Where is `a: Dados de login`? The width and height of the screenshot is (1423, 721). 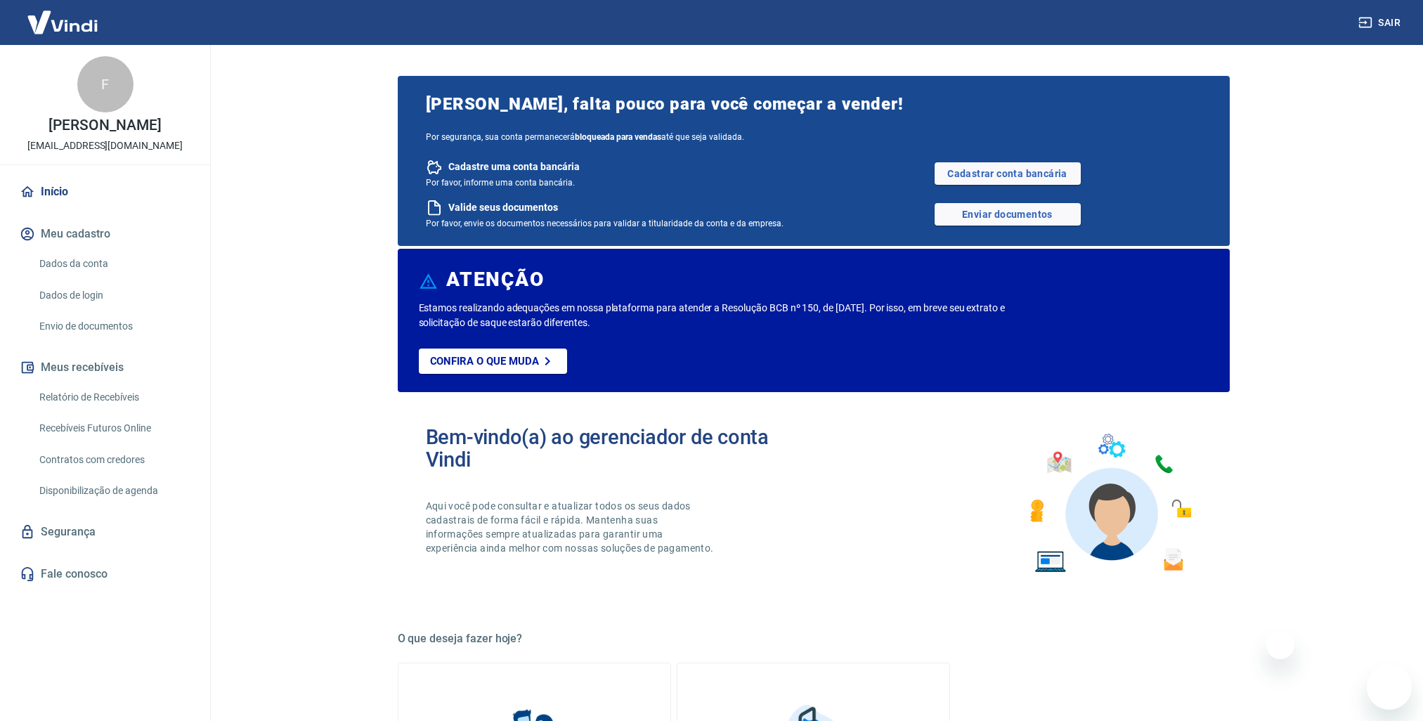 a: Dados de login is located at coordinates (113, 295).